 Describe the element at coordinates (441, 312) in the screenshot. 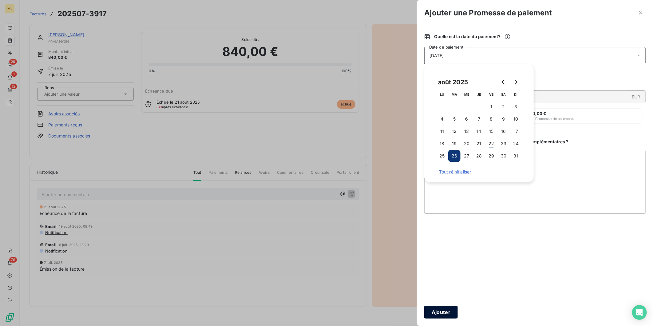

I see `button: Ajouter` at that location.